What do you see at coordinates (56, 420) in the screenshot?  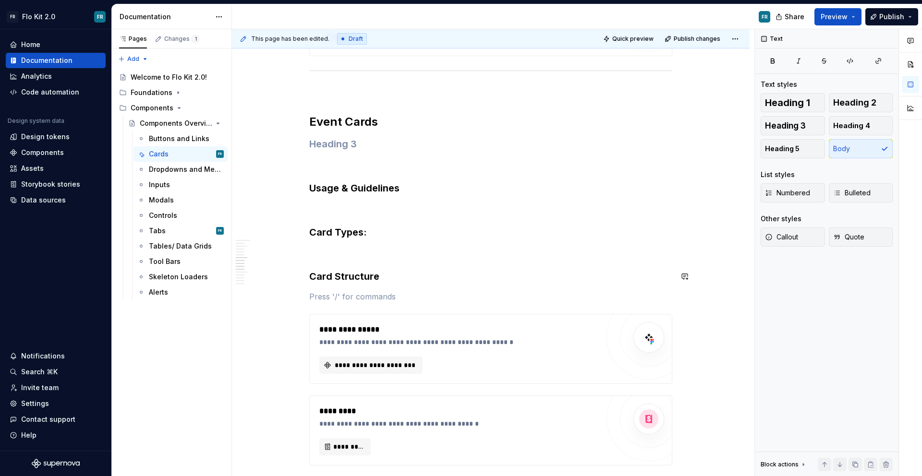 I see `button: Contact support` at bounding box center [56, 420].